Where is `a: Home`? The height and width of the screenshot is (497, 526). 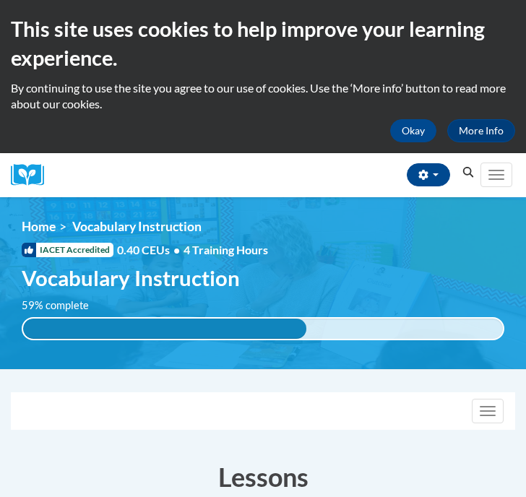 a: Home is located at coordinates (38, 226).